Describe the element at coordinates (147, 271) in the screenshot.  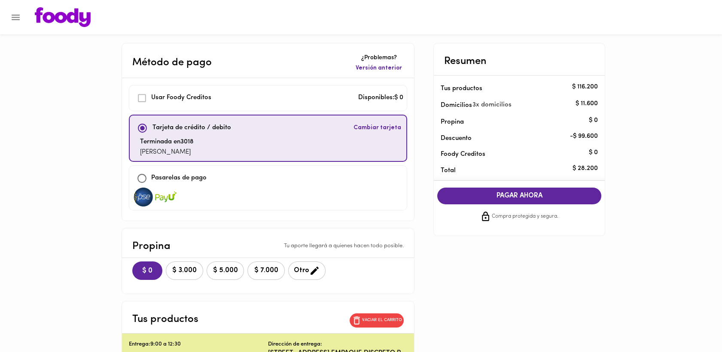
I see `button: $ 0` at that location.